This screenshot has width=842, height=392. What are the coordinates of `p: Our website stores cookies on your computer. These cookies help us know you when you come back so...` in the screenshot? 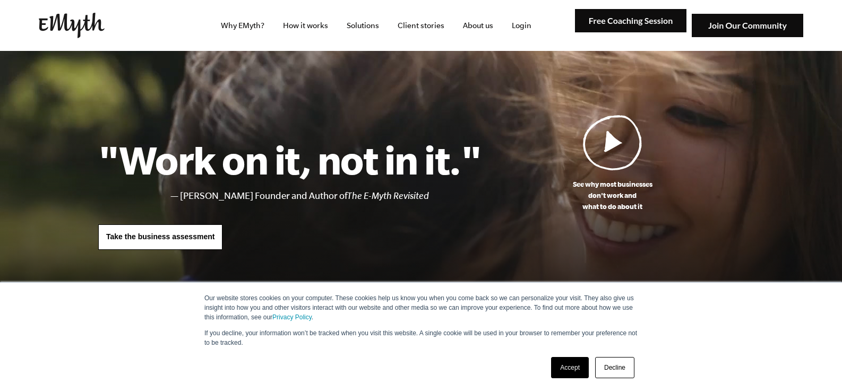 It's located at (421, 308).